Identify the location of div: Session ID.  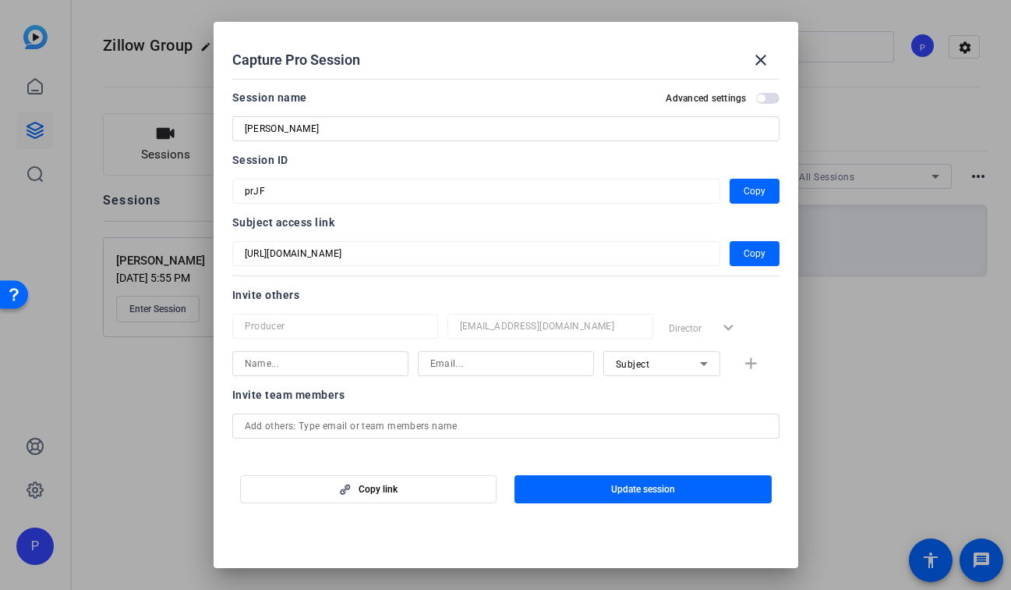
(506, 160).